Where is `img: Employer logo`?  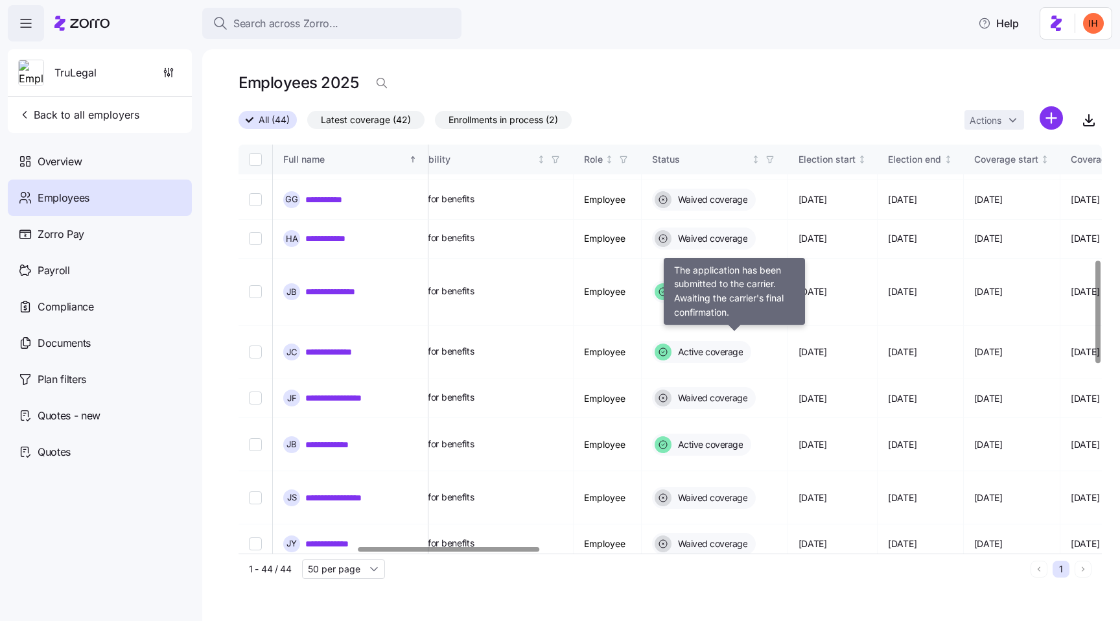 img: Employer logo is located at coordinates (31, 73).